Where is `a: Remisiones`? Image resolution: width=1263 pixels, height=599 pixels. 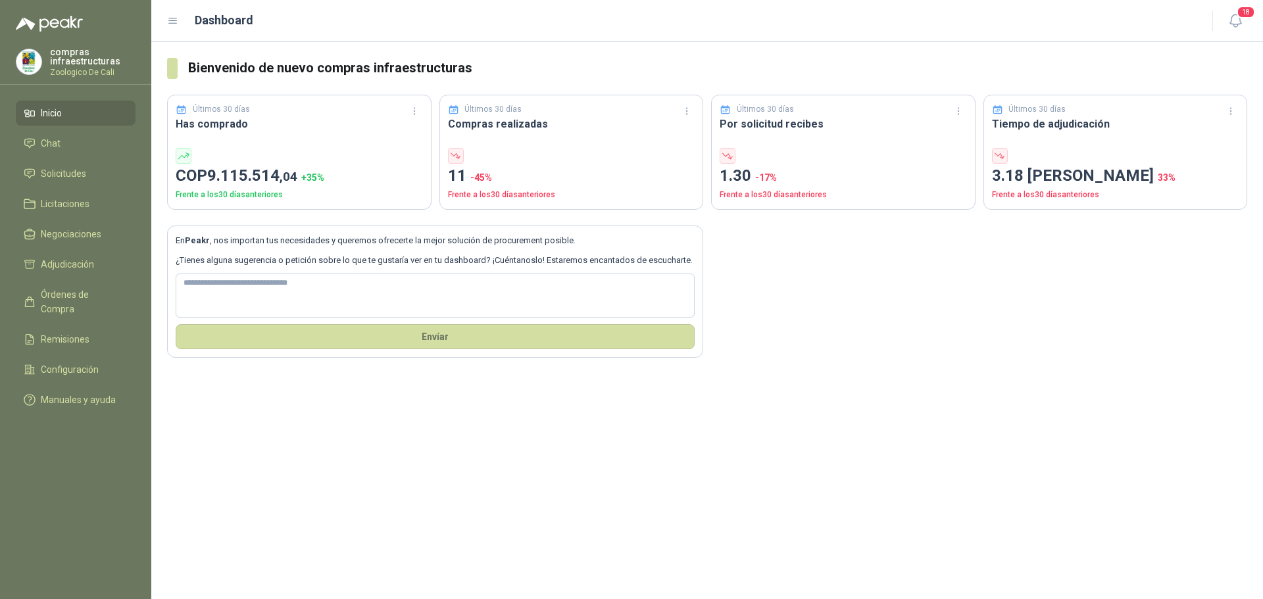 a: Remisiones is located at coordinates (76, 339).